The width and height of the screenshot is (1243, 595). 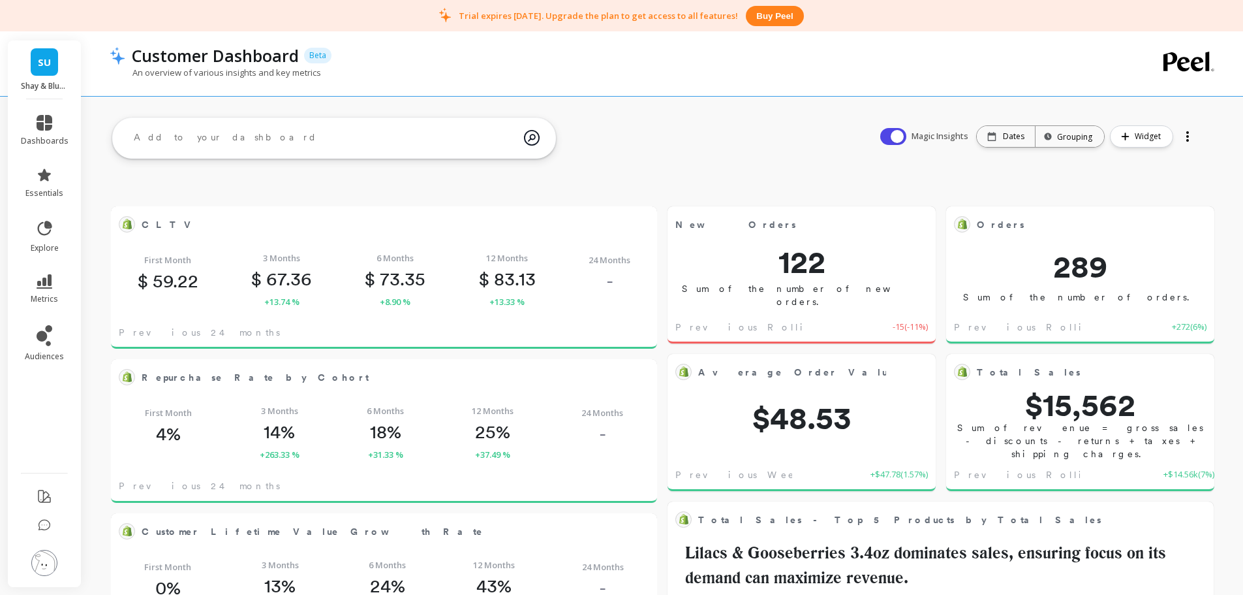 I want to click on span: Magic Insights, so click(x=941, y=136).